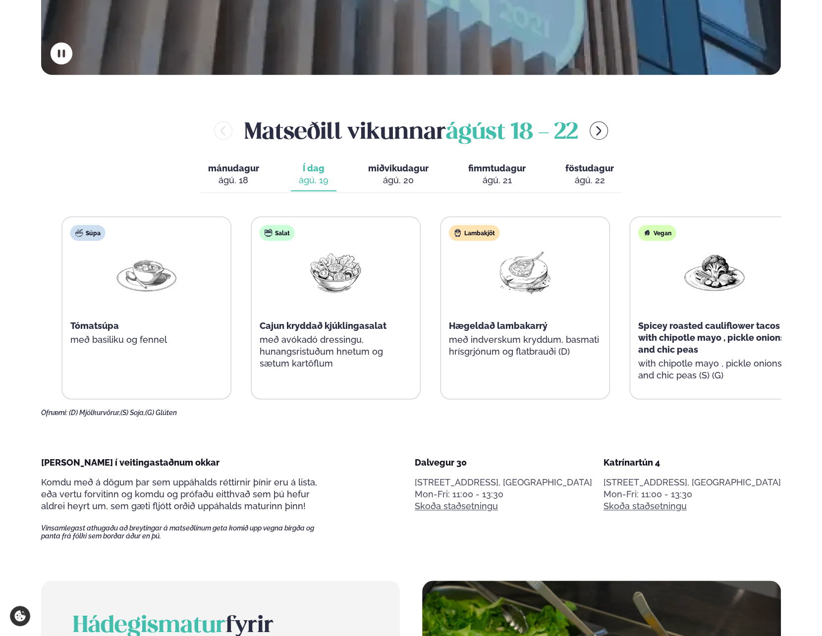 This screenshot has height=636, width=822. What do you see at coordinates (398, 175) in the screenshot?
I see `button: miðvikudagur ágú. 20` at bounding box center [398, 175].